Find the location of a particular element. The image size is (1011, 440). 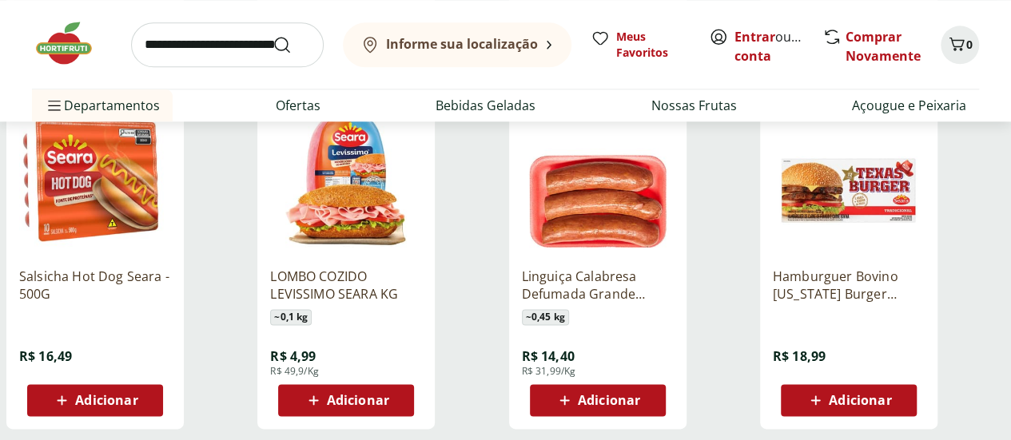

a: Entrar is located at coordinates (754, 37).